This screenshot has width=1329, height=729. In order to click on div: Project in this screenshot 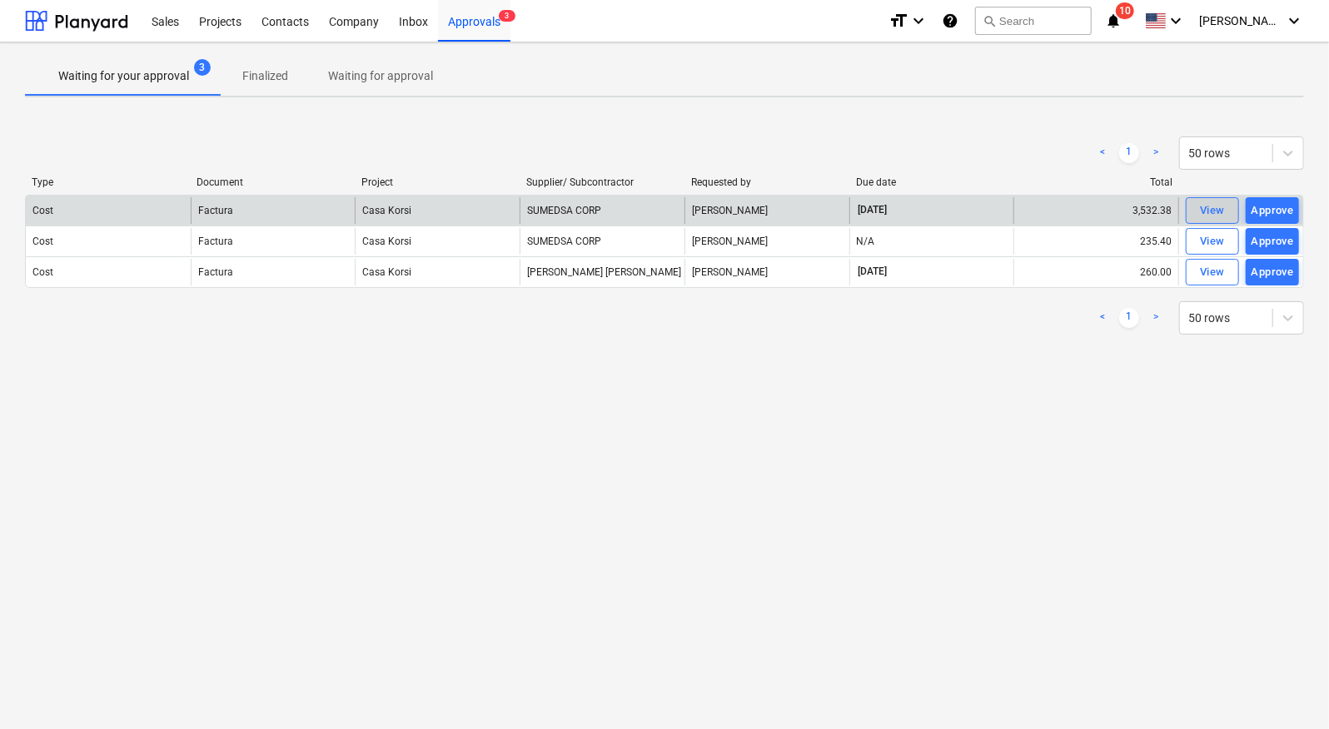, I will do `click(437, 182)`.